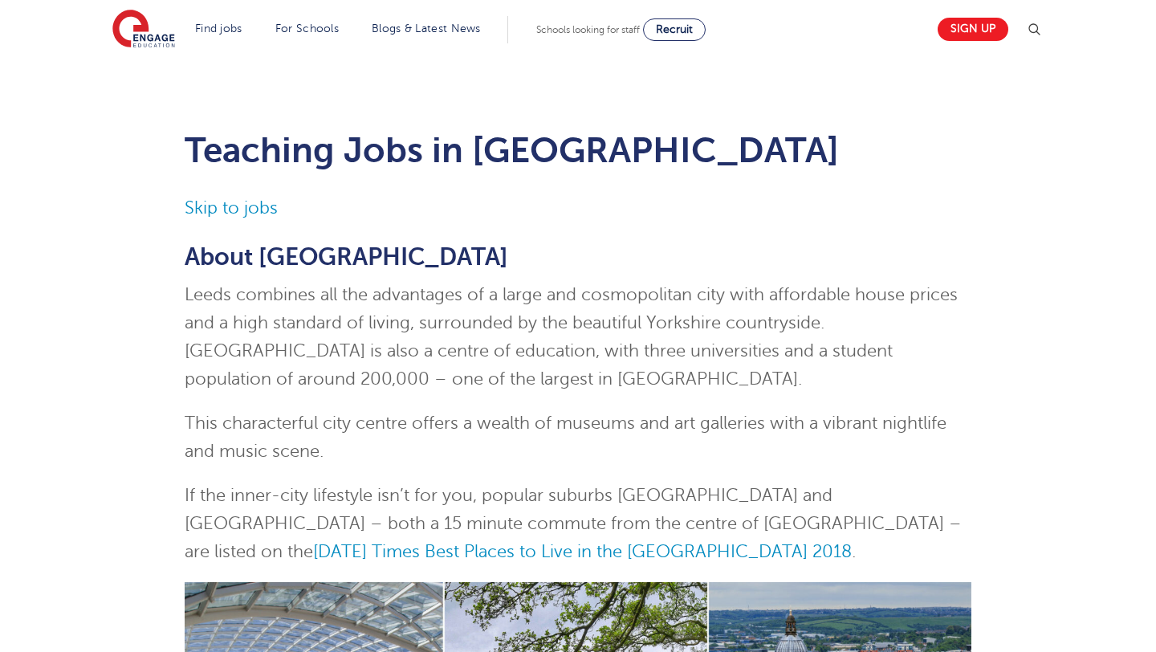 The height and width of the screenshot is (652, 1156). I want to click on a: Find jobs, so click(218, 28).